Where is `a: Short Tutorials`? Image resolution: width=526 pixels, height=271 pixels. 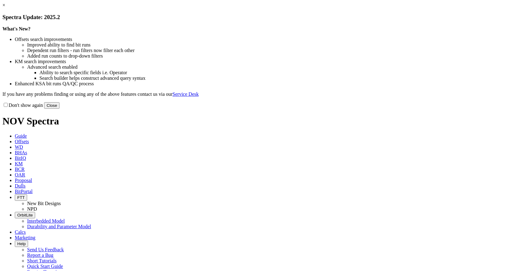 a: Short Tutorials is located at coordinates (42, 261).